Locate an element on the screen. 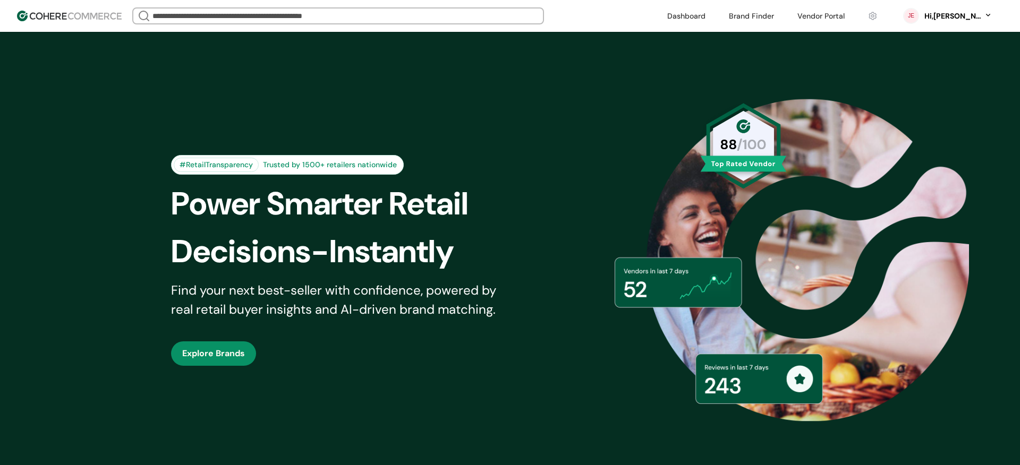 The height and width of the screenshot is (465, 1020). div: Trusted by 1500+ retailers nationwide is located at coordinates (330, 165).